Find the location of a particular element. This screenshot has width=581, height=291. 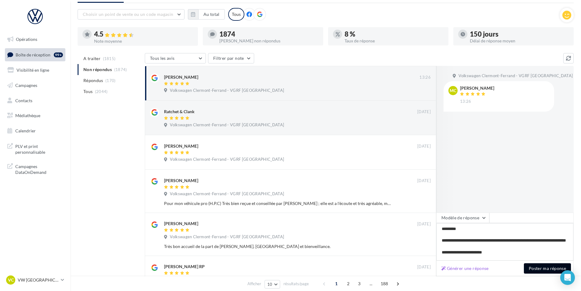

div: Taux de réponse is located at coordinates (394, 41).